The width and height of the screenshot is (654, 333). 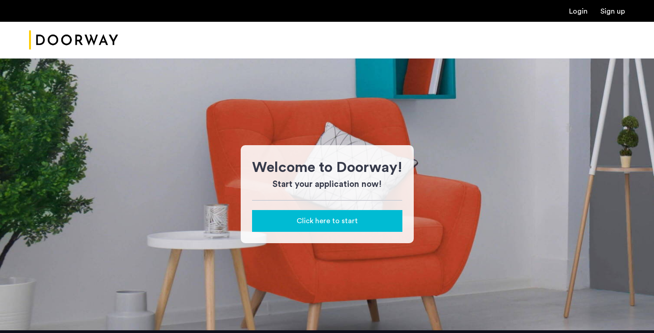 What do you see at coordinates (327, 221) in the screenshot?
I see `span: Click here to start` at bounding box center [327, 221].